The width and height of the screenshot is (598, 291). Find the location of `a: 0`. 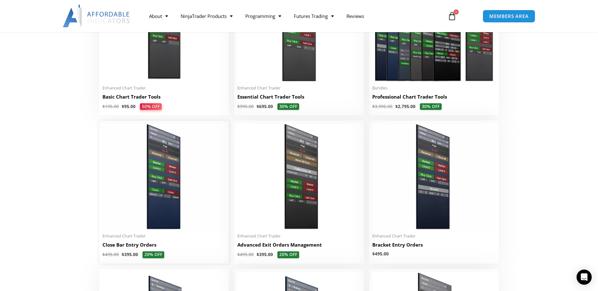

a: 0 is located at coordinates (452, 16).